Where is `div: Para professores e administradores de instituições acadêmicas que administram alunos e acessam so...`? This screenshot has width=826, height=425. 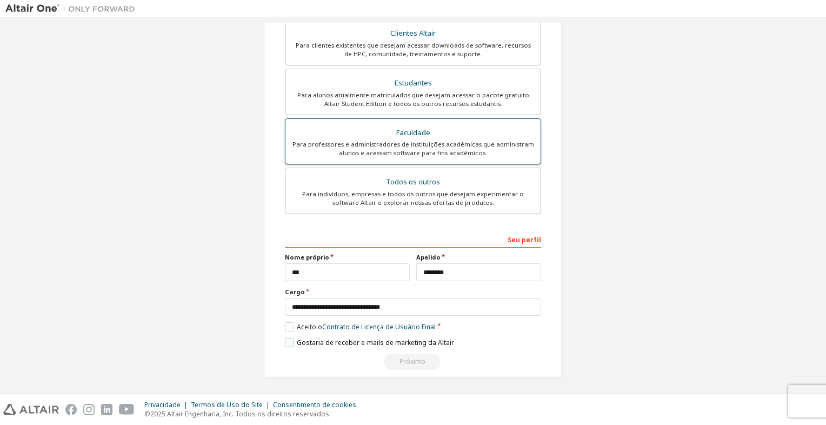
div: Para professores e administradores de instituições acadêmicas que administram alunos e acessam so... is located at coordinates (413, 149).